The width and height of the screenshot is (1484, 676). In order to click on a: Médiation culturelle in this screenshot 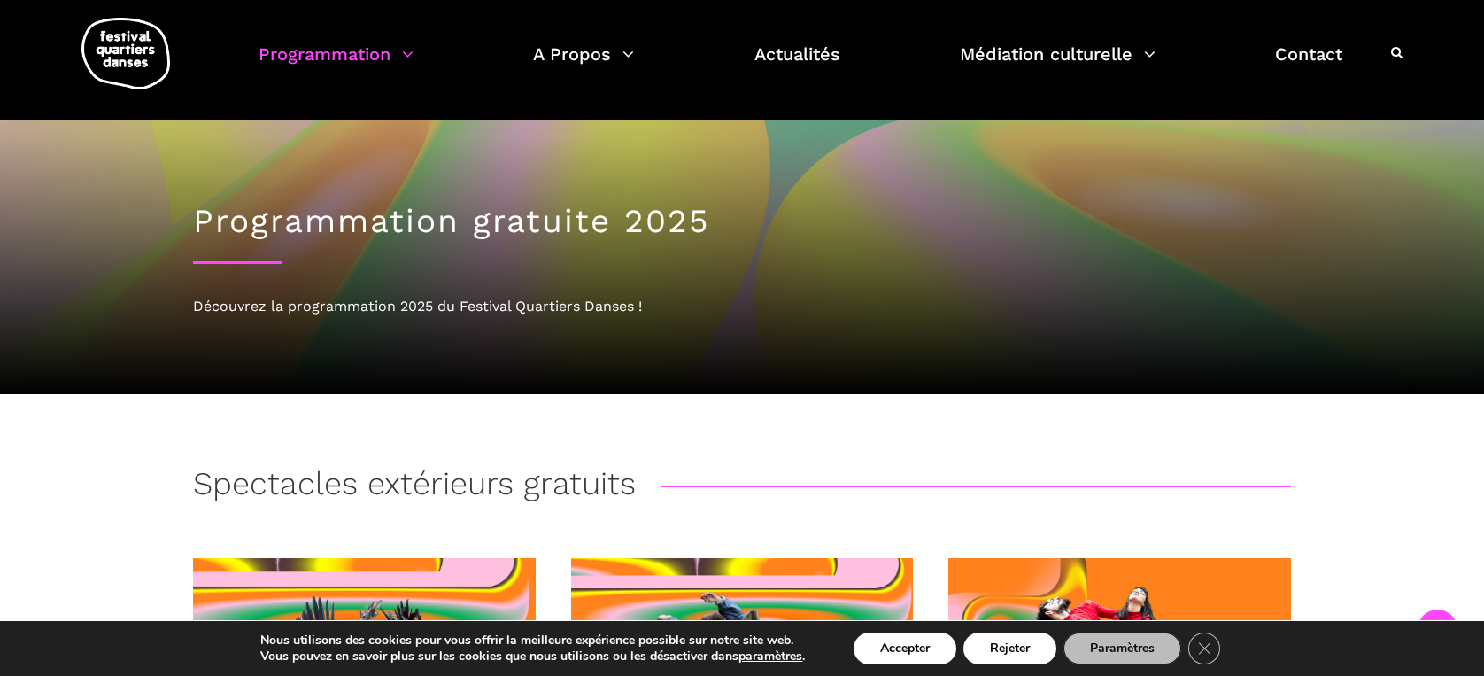, I will do `click(1057, 65)`.